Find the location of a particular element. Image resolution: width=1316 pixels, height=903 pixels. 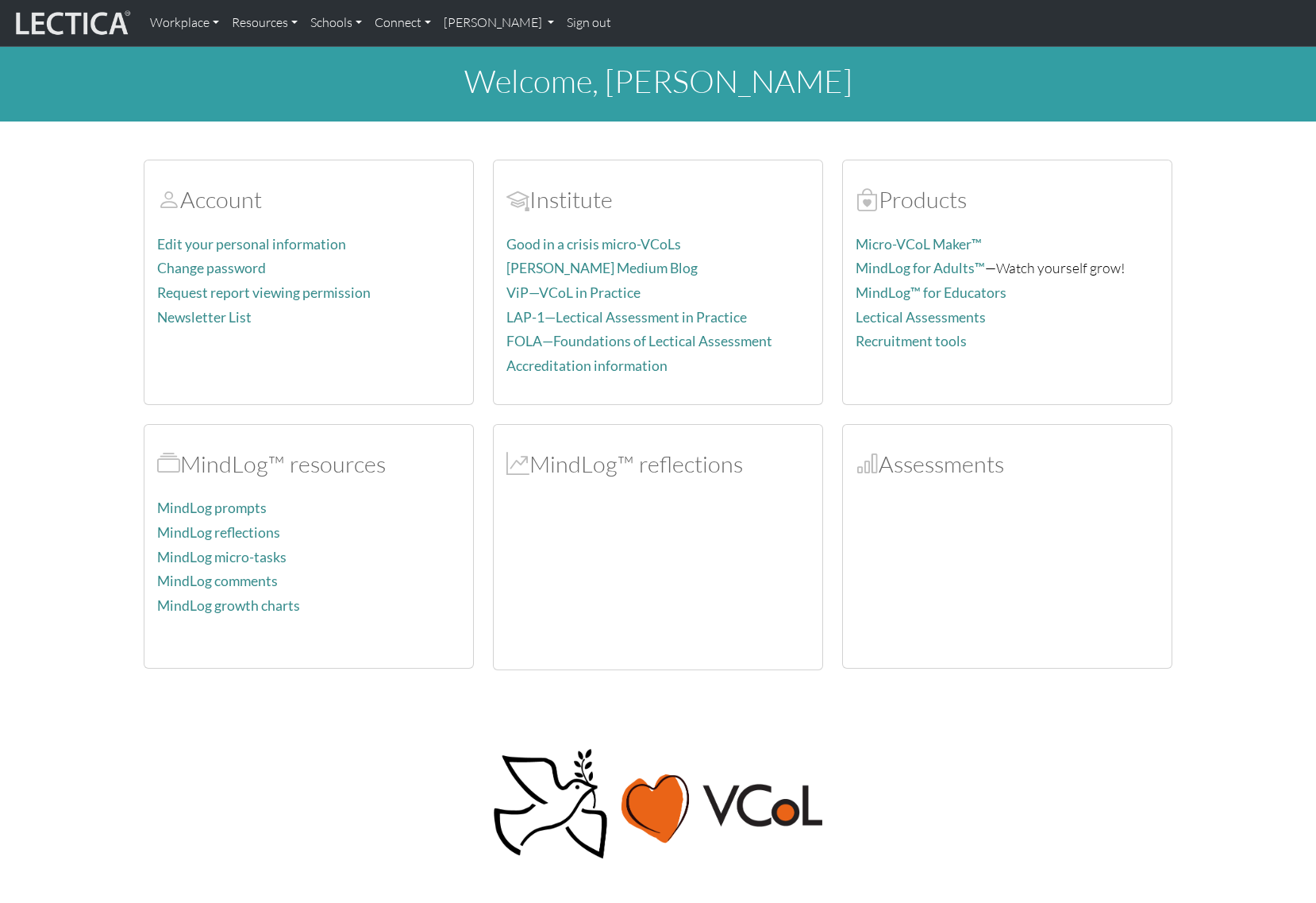

a: Sign out is located at coordinates (589, 23).